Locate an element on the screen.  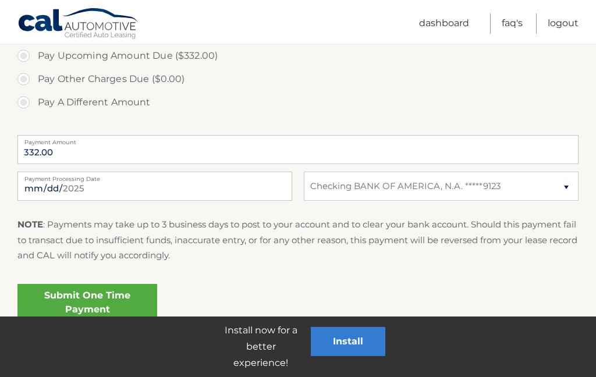
a: Logout is located at coordinates (562, 23).